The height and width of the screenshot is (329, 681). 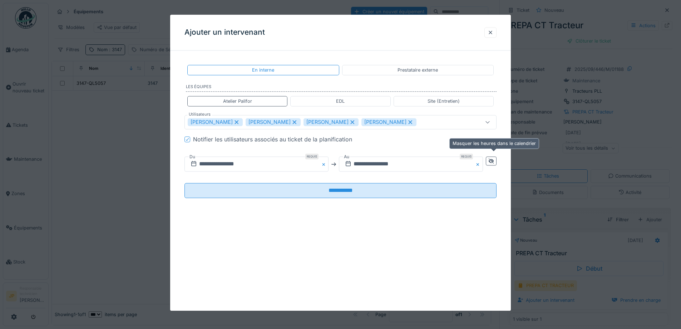 What do you see at coordinates (347, 157) in the screenshot?
I see `label: Au` at bounding box center [347, 157].